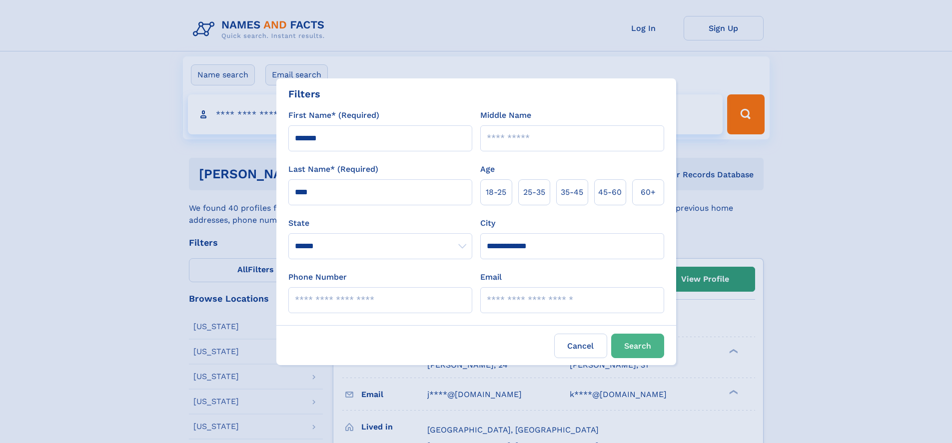 The height and width of the screenshot is (443, 952). I want to click on span: 60+, so click(648, 192).